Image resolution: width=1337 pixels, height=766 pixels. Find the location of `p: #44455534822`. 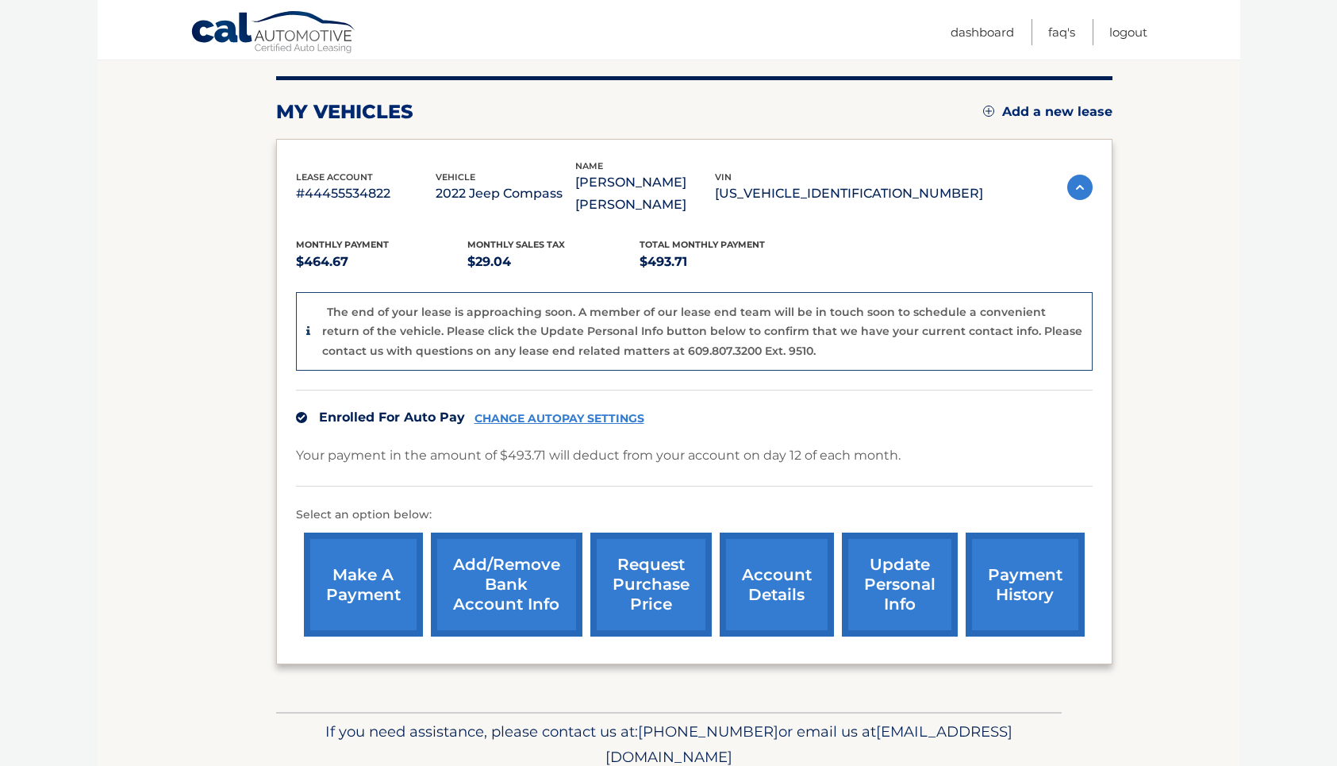

p: #44455534822 is located at coordinates (366, 194).